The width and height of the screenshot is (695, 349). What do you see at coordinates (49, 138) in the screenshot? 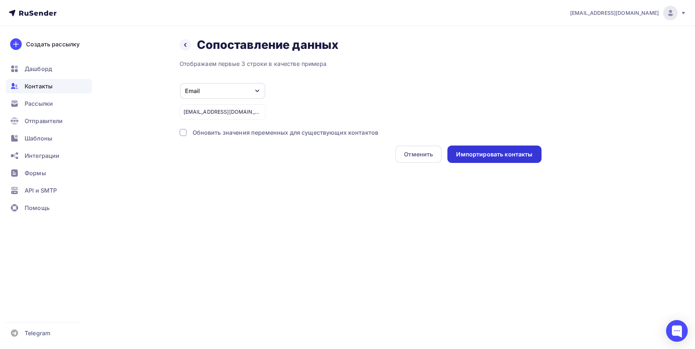
I see `a: Шаблоны` at bounding box center [49, 138].